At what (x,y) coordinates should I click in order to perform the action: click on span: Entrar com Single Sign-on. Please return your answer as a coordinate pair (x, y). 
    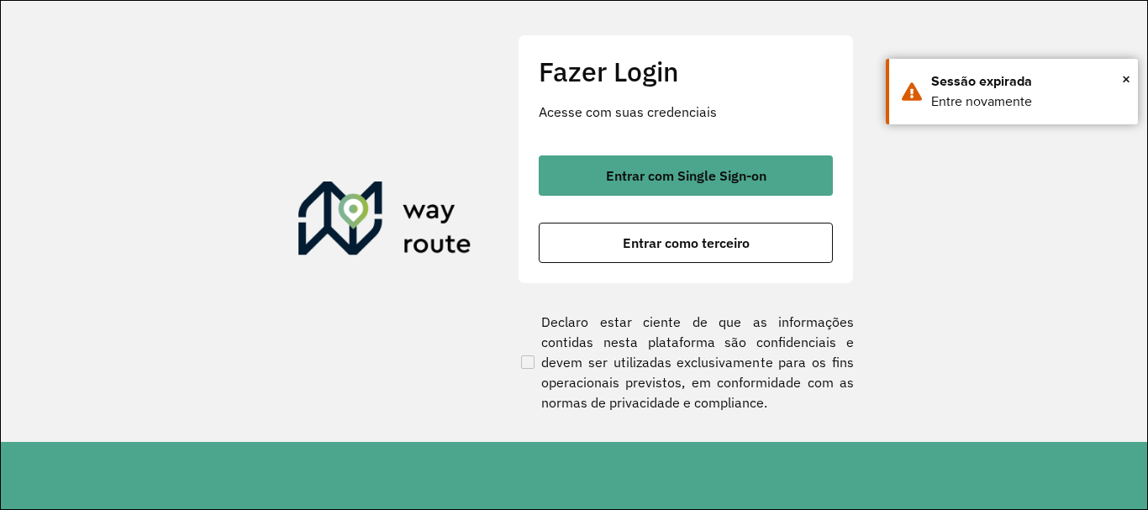
    Looking at the image, I should click on (686, 176).